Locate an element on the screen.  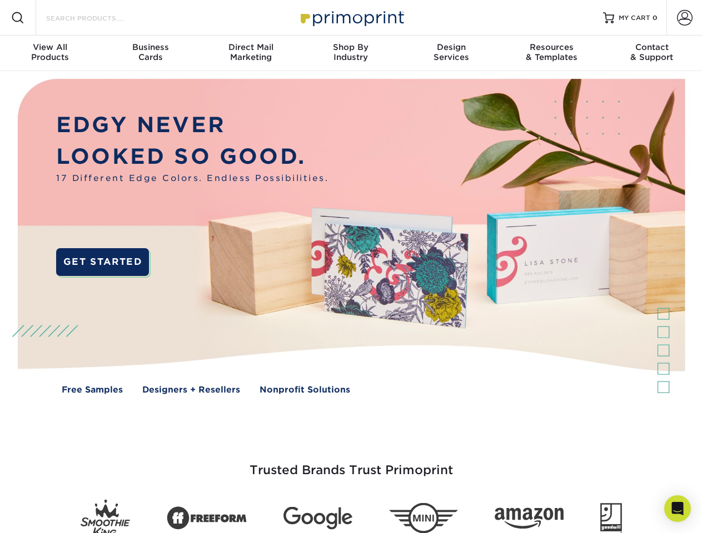
div: Marketing is located at coordinates (251, 52).